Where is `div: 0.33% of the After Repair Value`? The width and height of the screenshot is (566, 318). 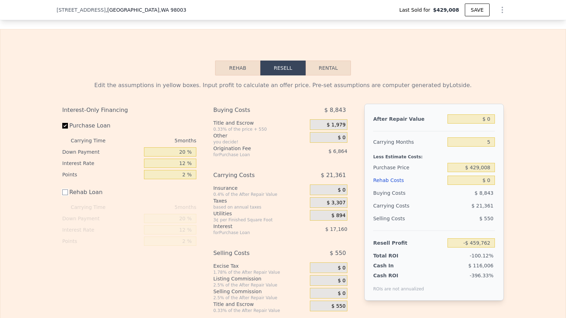 div: 0.33% of the After Repair Value is located at coordinates (260, 310).